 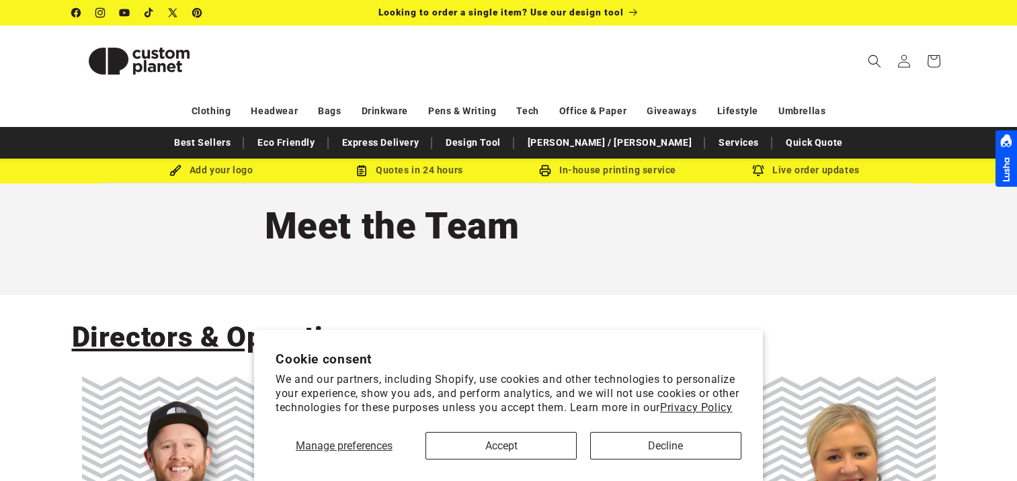 I want to click on a: Giveaways, so click(x=672, y=111).